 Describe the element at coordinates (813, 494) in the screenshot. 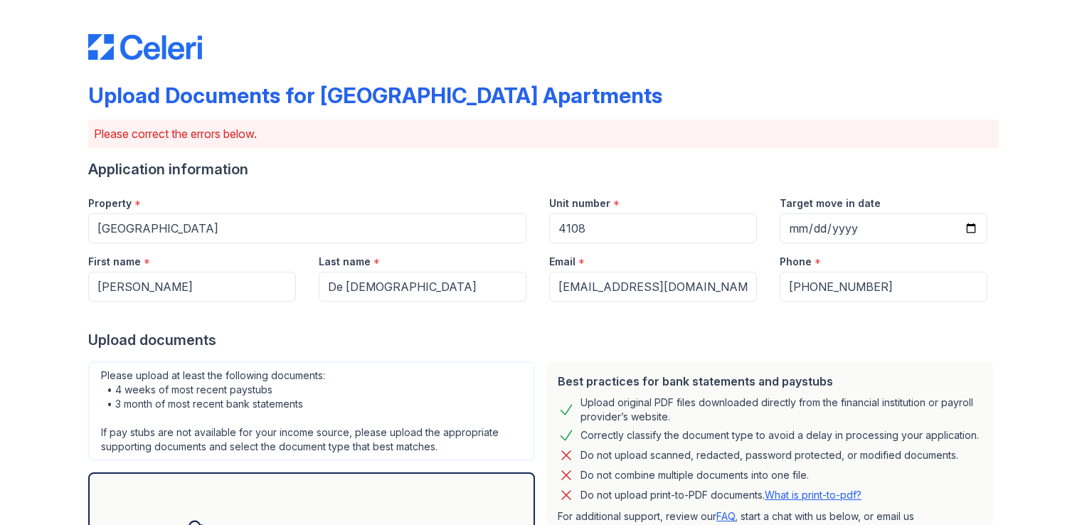

I see `a: What is print-to-pdf?` at that location.